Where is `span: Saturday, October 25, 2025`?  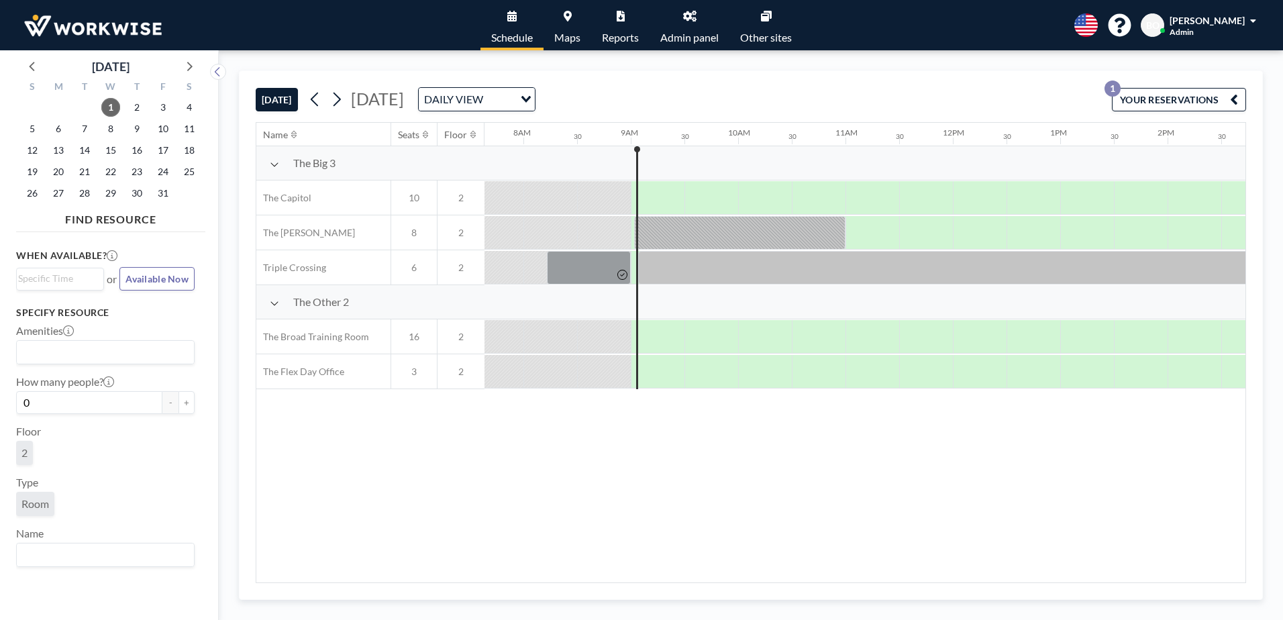
span: Saturday, October 25, 2025 is located at coordinates (189, 172).